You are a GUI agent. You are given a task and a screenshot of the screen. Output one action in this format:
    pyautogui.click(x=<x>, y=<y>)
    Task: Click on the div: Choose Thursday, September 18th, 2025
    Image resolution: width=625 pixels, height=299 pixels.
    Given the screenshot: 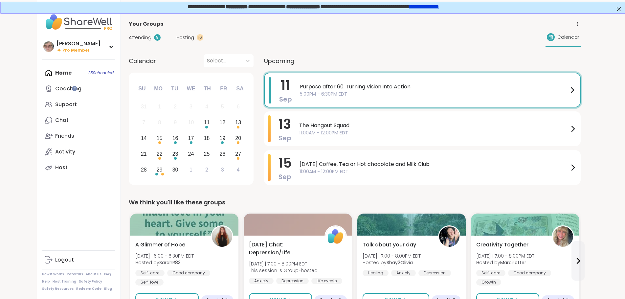 What is the action you would take?
    pyautogui.click(x=207, y=138)
    